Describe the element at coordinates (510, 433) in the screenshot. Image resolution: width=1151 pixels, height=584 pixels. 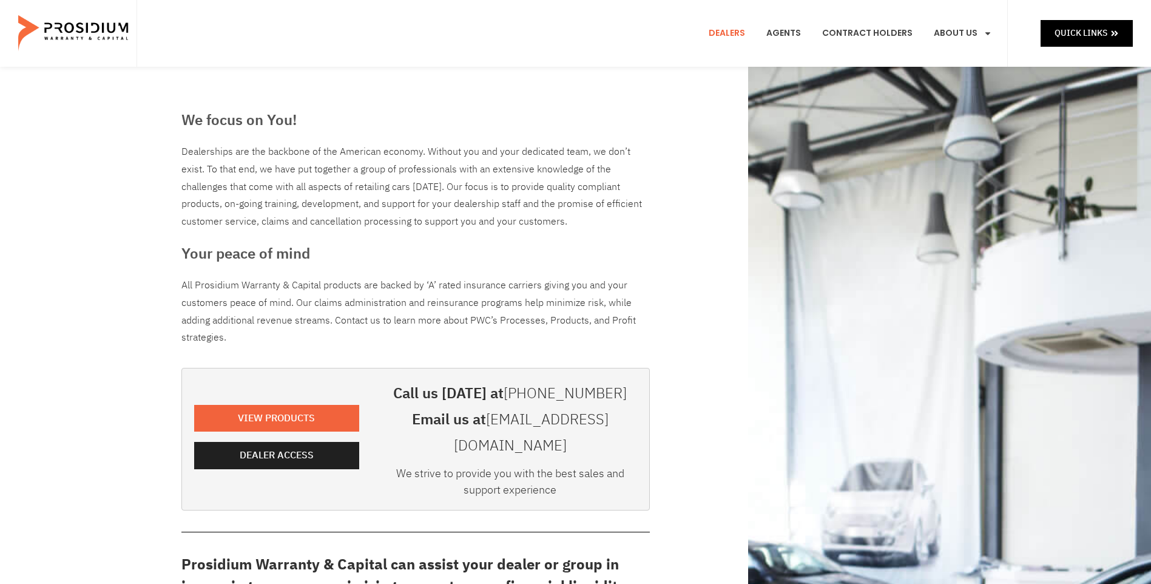
I see `h3: Email us at` at that location.